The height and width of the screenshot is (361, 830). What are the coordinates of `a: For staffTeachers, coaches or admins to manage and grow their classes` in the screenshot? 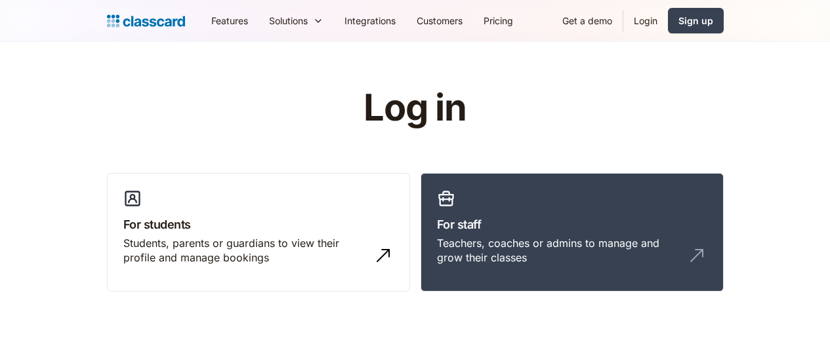 It's located at (572, 233).